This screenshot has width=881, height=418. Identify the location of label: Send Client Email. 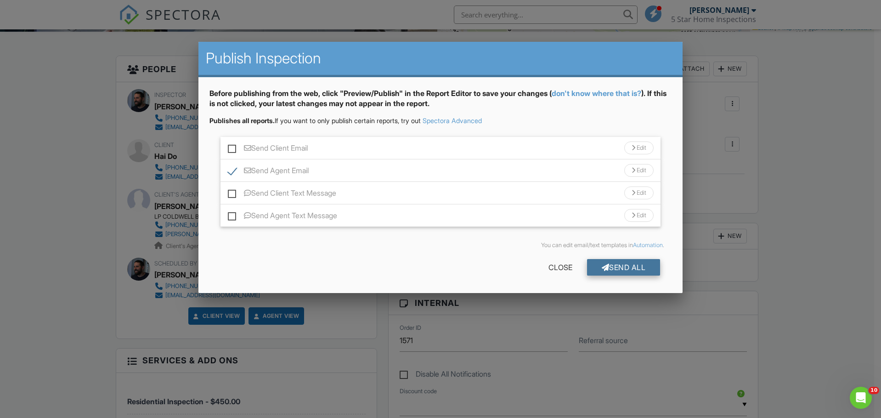
(268, 149).